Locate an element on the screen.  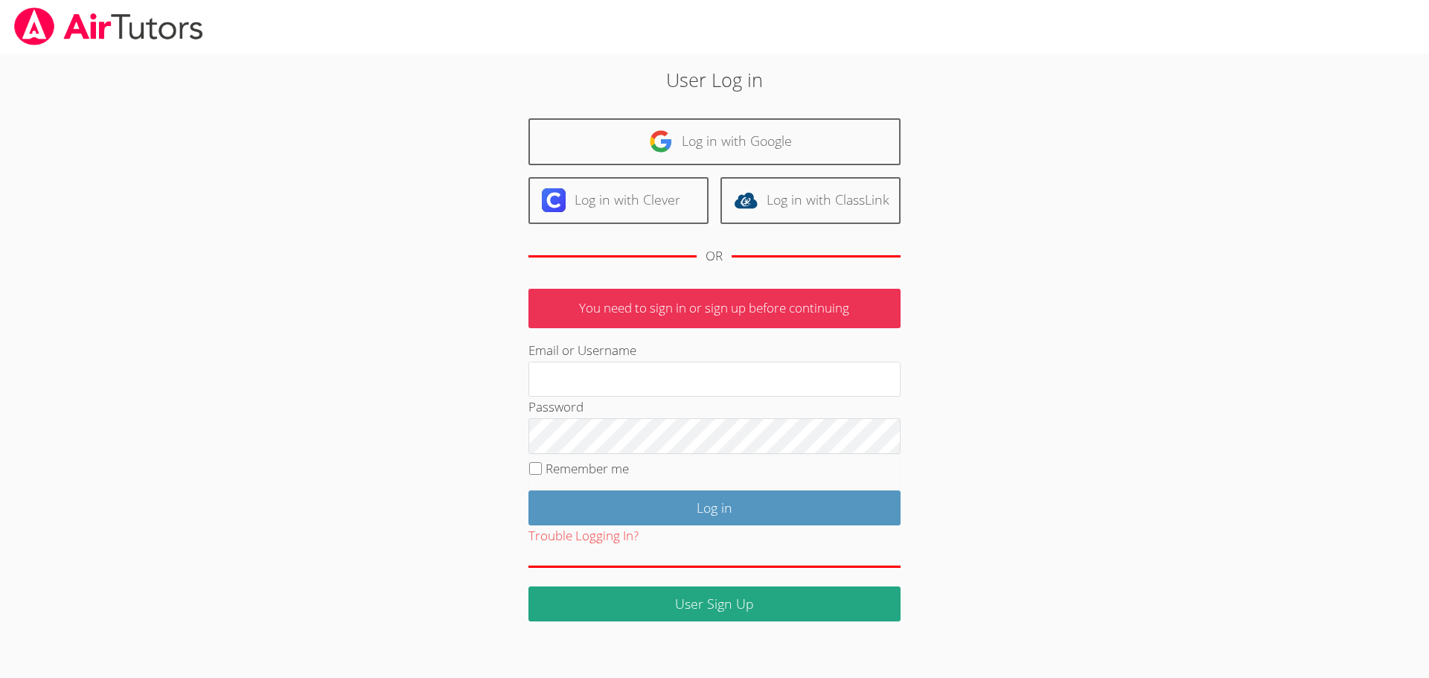
img: classlink-logo-d6bb404cc1216ec64c9a2012d9dc4662098be43eaf13dc465df04b49fa7ab582.svg is located at coordinates (746, 200).